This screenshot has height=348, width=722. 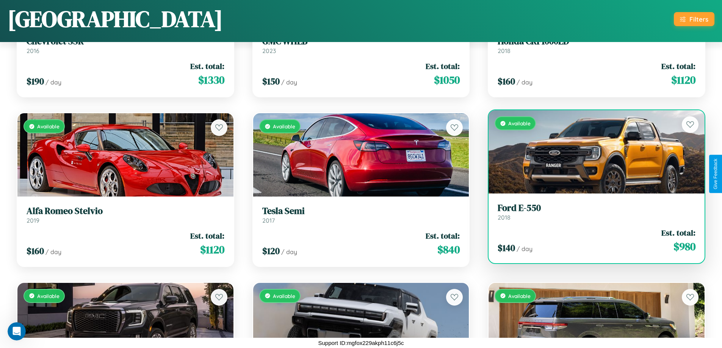 I want to click on a: GMC WHEB2023, so click(x=361, y=45).